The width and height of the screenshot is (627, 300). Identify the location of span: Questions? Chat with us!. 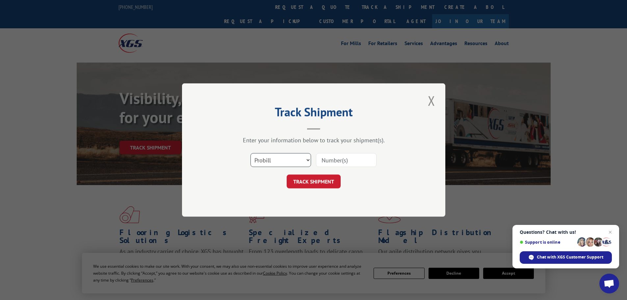
(565, 232).